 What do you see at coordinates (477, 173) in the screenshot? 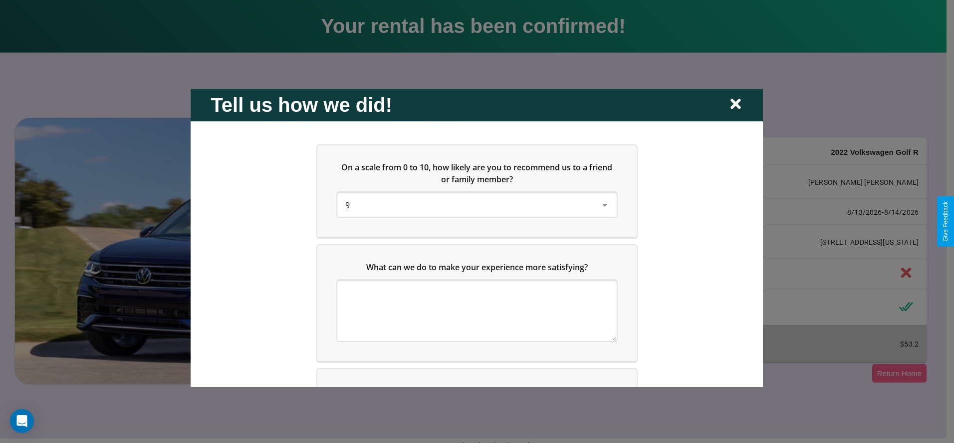
I see `h5: On a scale from 0 to 10, how likely are you to recommend us to a friend or family member?` at bounding box center [477, 173].